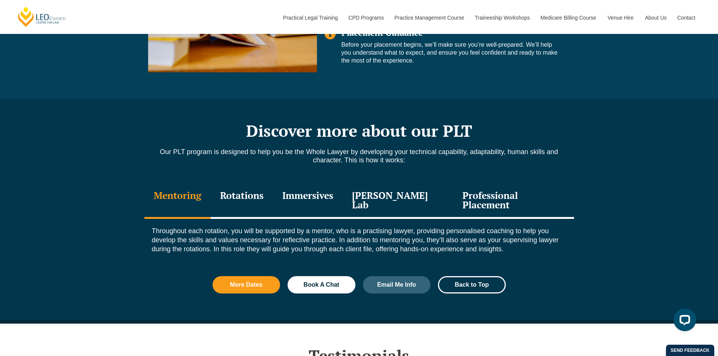 This screenshot has width=718, height=356. What do you see at coordinates (310, 18) in the screenshot?
I see `a: Practical Legal Training` at bounding box center [310, 18].